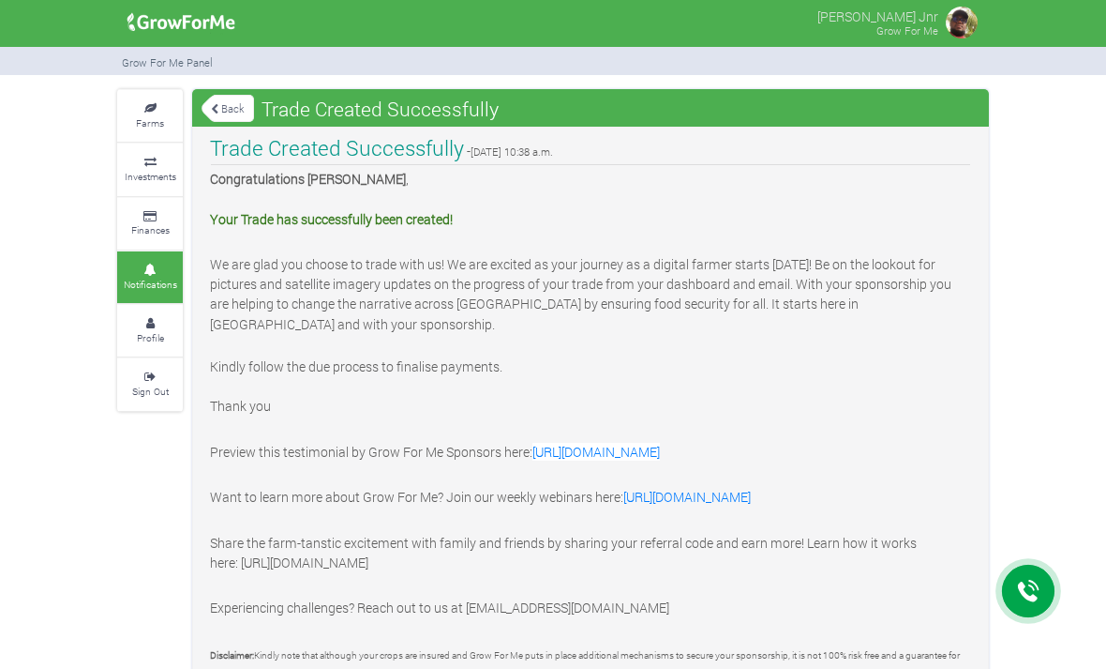  What do you see at coordinates (150, 123) in the screenshot?
I see `small: Farms` at bounding box center [150, 123].